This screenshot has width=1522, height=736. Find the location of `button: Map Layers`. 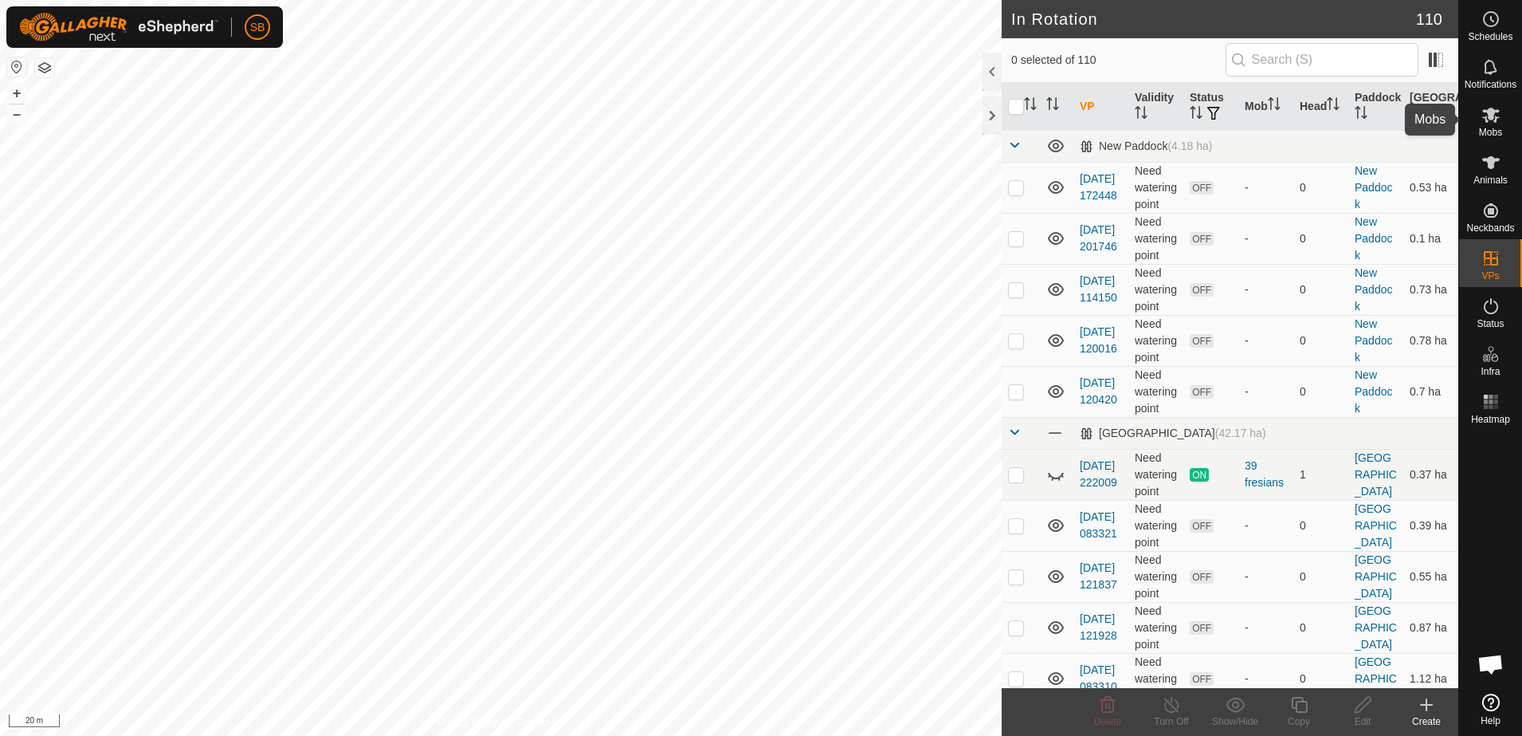

button: Map Layers is located at coordinates (45, 68).